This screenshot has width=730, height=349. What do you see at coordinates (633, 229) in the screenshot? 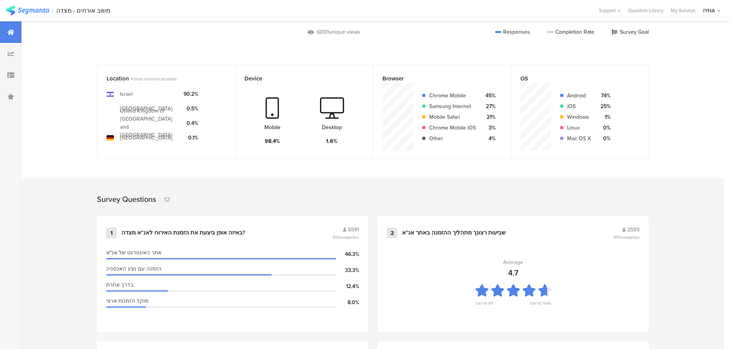
I see `span: 2593` at bounding box center [633, 229].